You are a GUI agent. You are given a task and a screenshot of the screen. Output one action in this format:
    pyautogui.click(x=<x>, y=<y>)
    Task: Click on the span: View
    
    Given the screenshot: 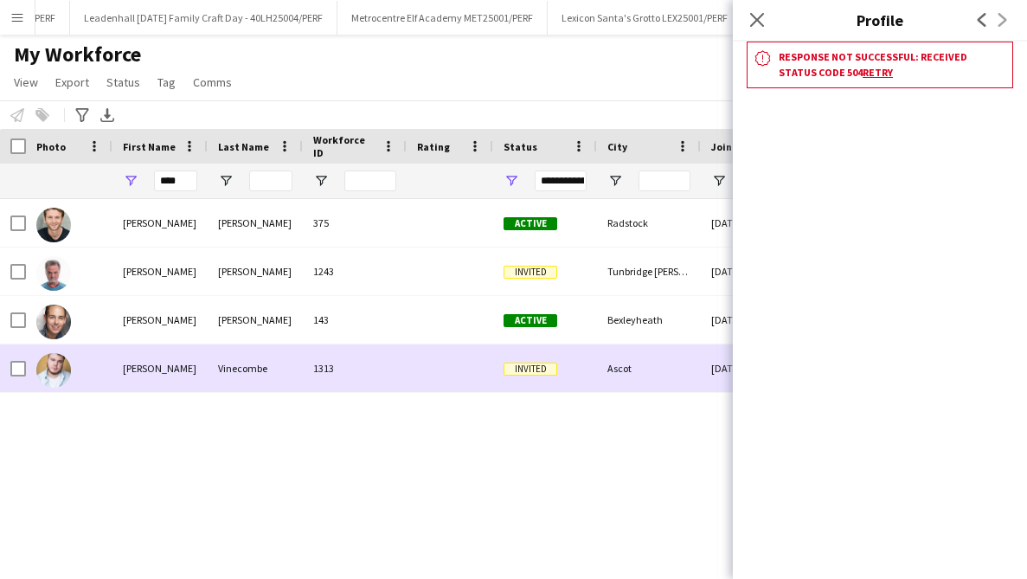 What is the action you would take?
    pyautogui.click(x=26, y=82)
    